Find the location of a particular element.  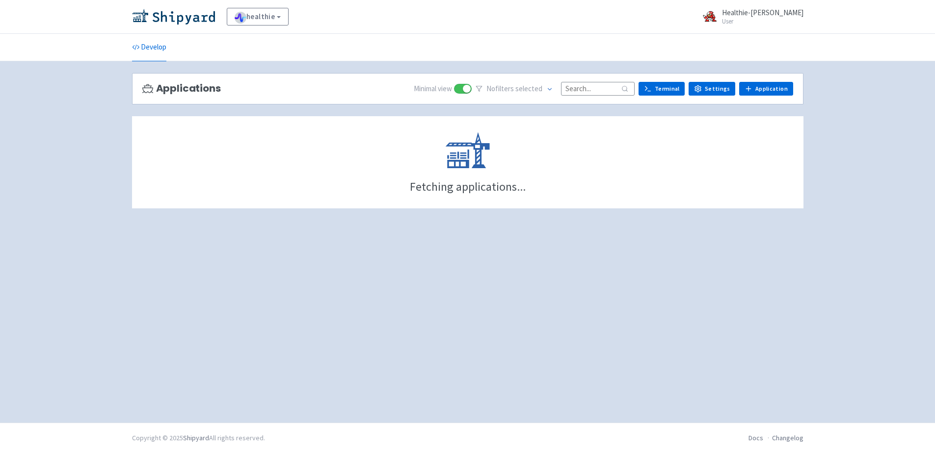

a: Shipyard is located at coordinates (196, 438).